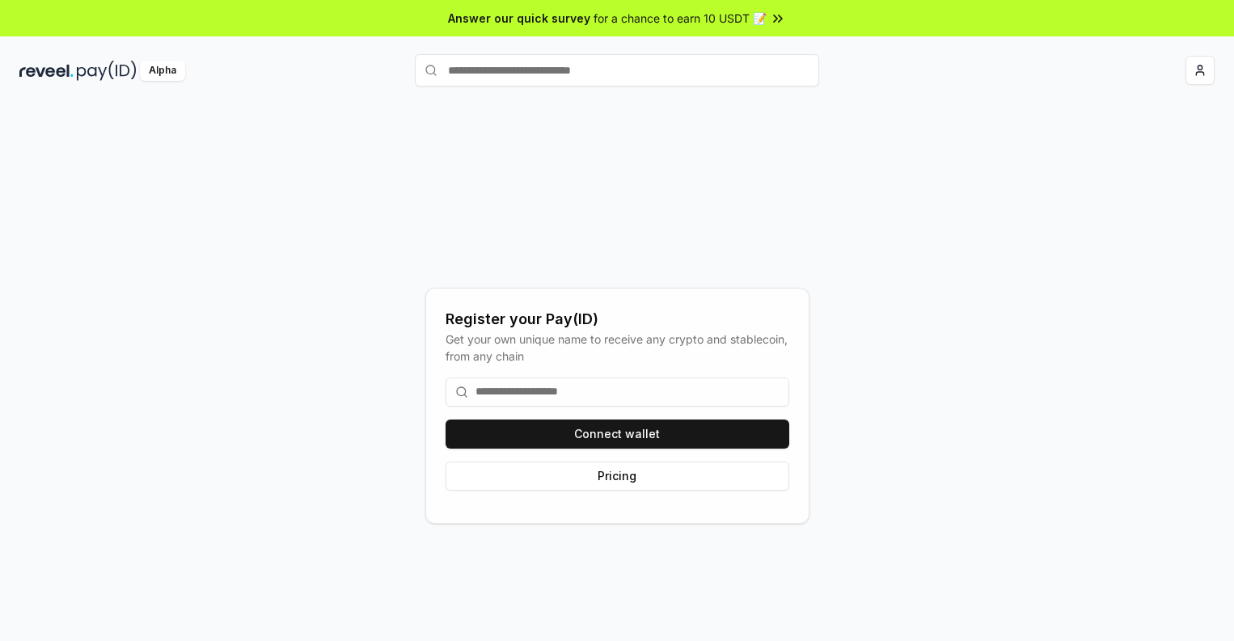 The width and height of the screenshot is (1234, 641). Describe the element at coordinates (680, 18) in the screenshot. I see `span: for a chance to earn 10 USDT 📝` at that location.